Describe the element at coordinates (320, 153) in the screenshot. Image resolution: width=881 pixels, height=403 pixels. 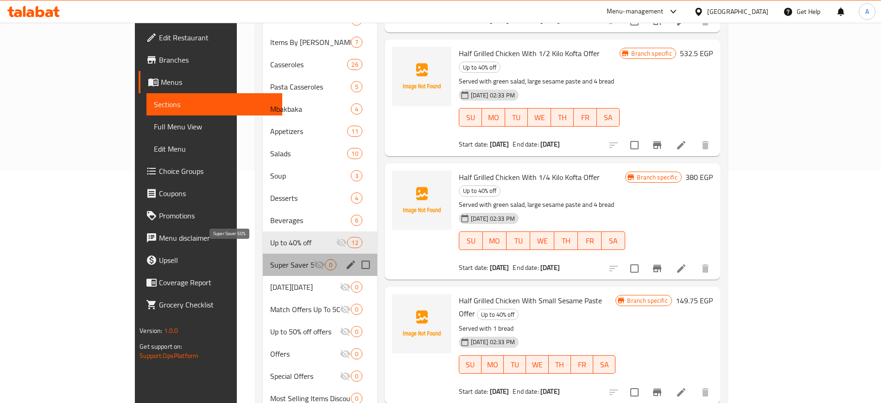
I see `div: Salads10` at that location.